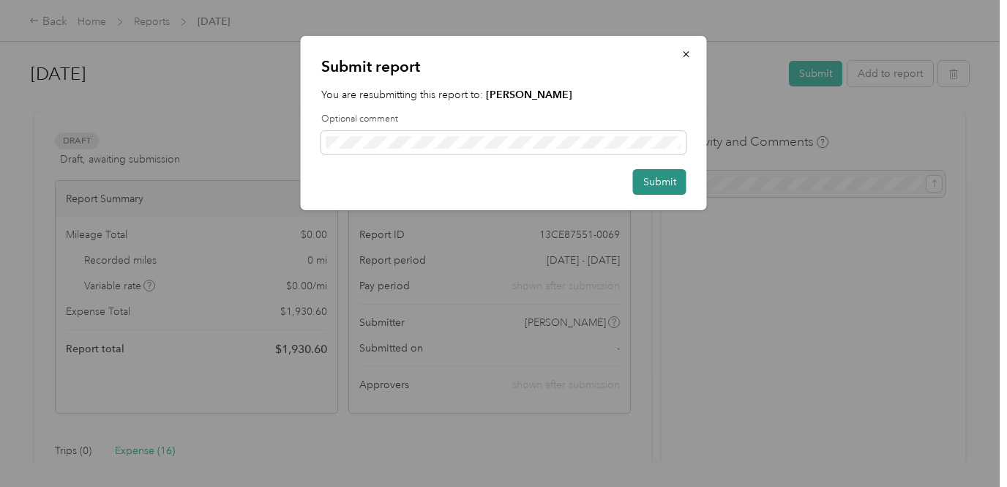  Describe the element at coordinates (503, 67) in the screenshot. I see `p: Submit report` at that location.